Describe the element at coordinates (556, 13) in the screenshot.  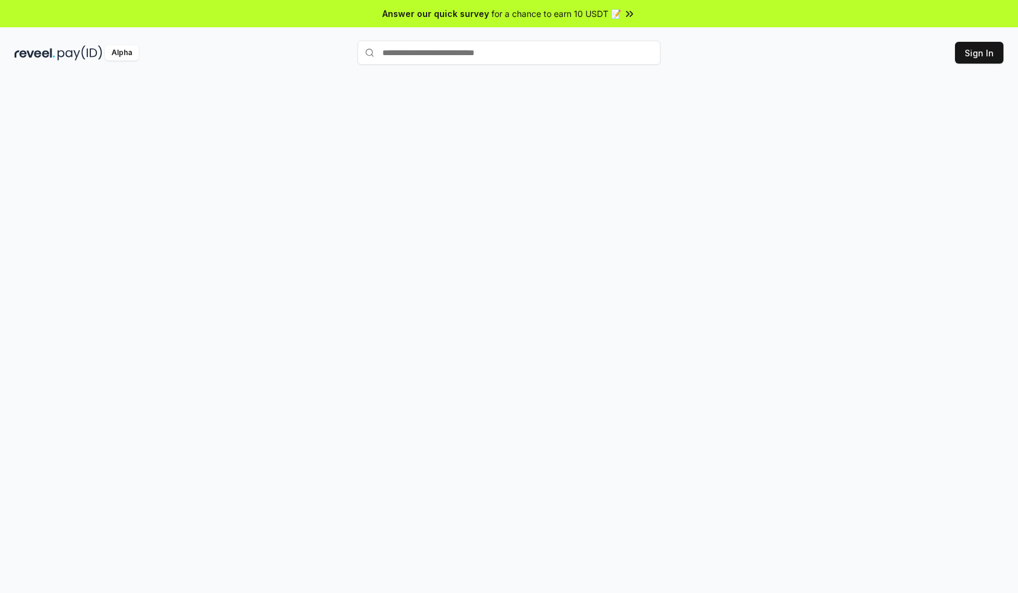
I see `span: for a chance to earn 10 USDT 📝` at that location.